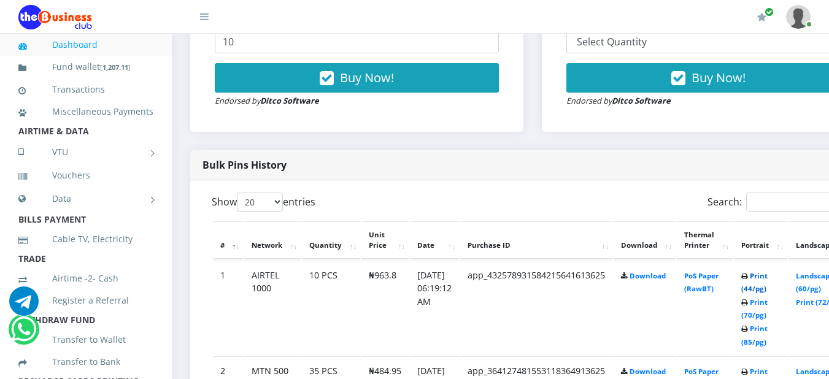  Describe the element at coordinates (228, 308) in the screenshot. I see `td: 1` at that location.